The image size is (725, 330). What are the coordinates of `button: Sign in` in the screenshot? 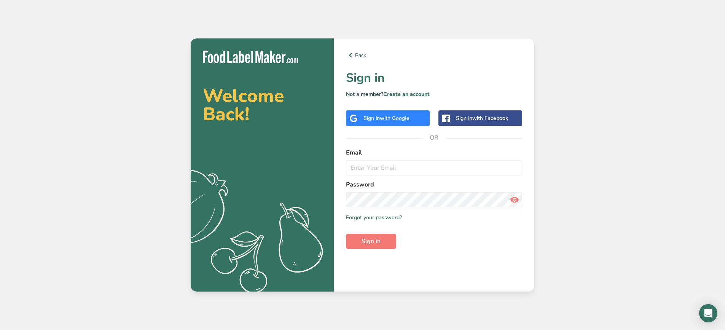 It's located at (371, 241).